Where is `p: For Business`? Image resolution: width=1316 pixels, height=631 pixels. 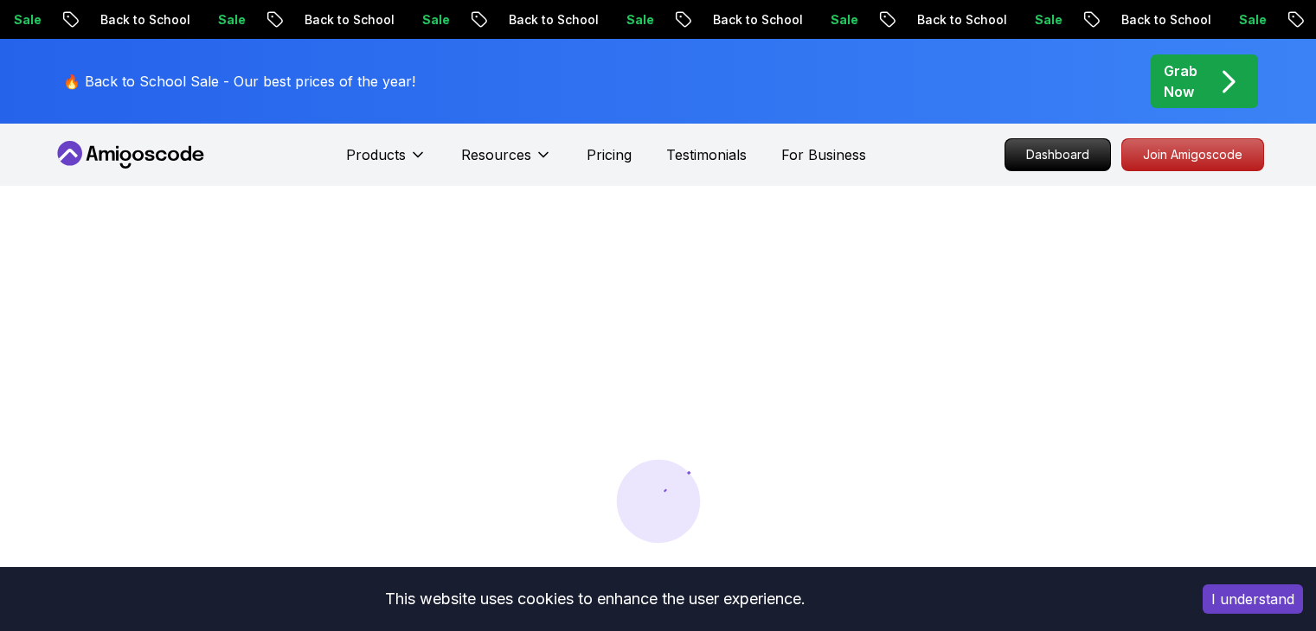 p: For Business is located at coordinates (823, 155).